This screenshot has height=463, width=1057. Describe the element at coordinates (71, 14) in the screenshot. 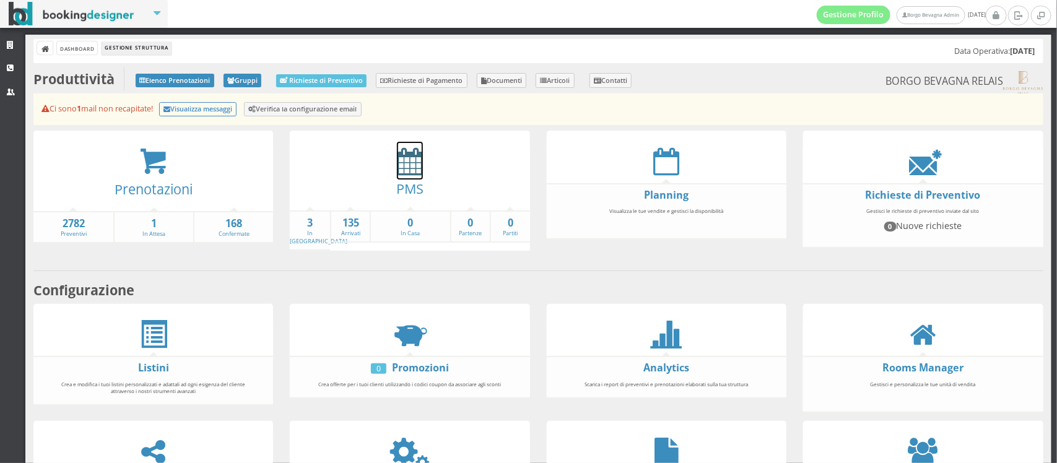

I see `img: BookingDesigner.com` at that location.